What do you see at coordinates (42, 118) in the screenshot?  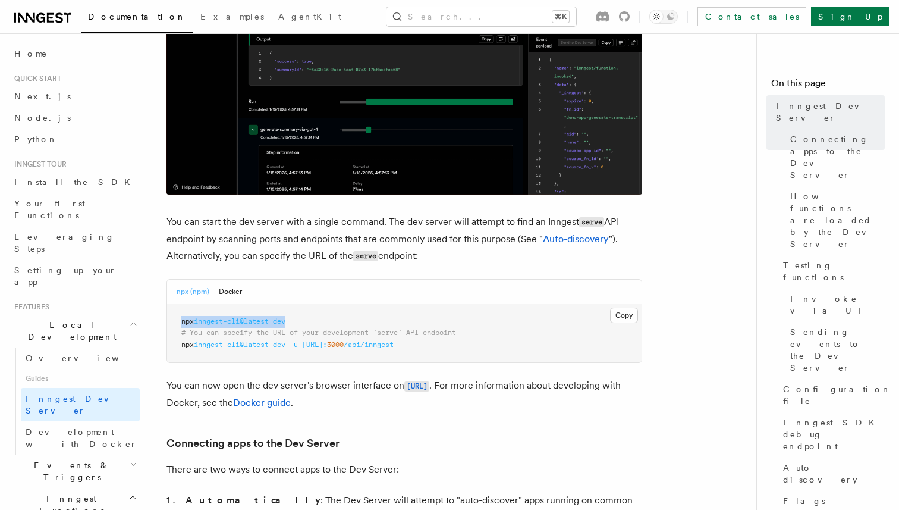 I see `span: Node.js` at bounding box center [42, 118].